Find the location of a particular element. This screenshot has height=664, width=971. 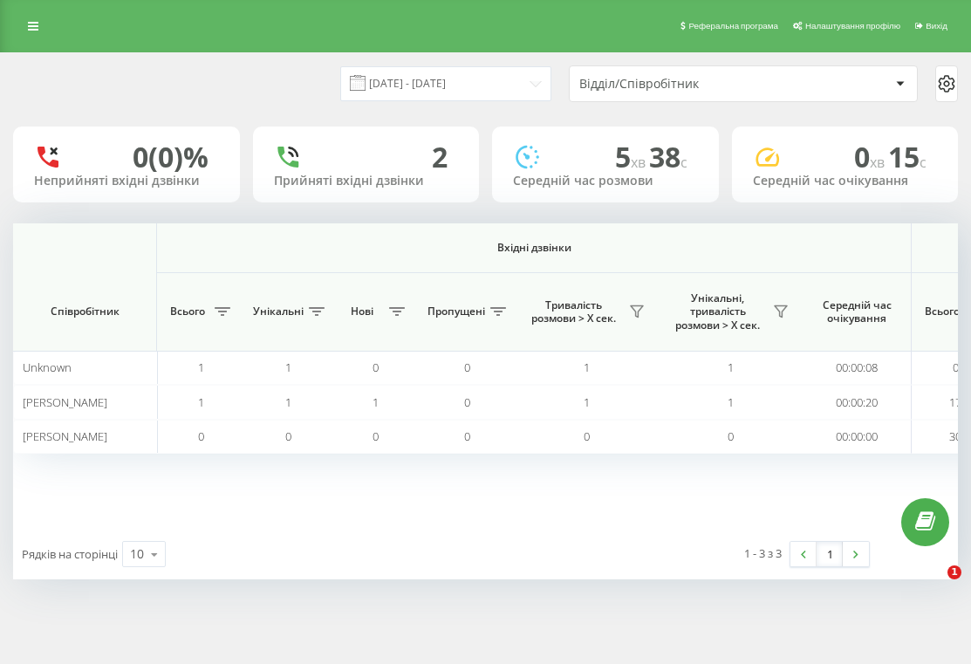

span: Налаштування профілю is located at coordinates (852, 25).